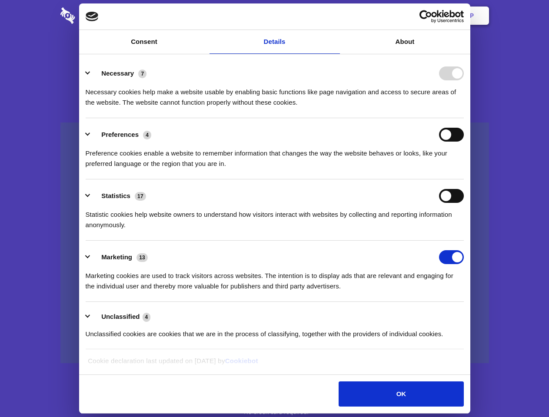 The height and width of the screenshot is (417, 549). What do you see at coordinates (92, 17) in the screenshot?
I see `img: logo` at bounding box center [92, 17].